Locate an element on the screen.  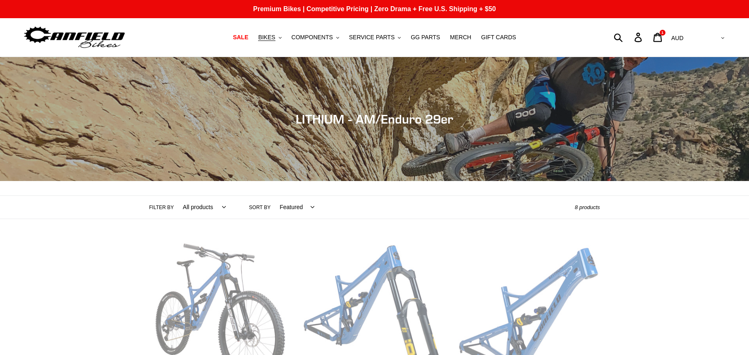
span: GIFT CARDS is located at coordinates (498, 37).